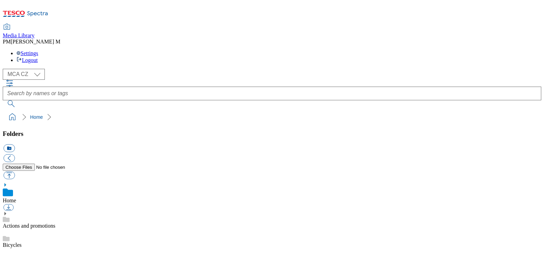 Image resolution: width=544 pixels, height=254 pixels. What do you see at coordinates (12, 245) in the screenshot?
I see `a: Bicycles` at bounding box center [12, 245].